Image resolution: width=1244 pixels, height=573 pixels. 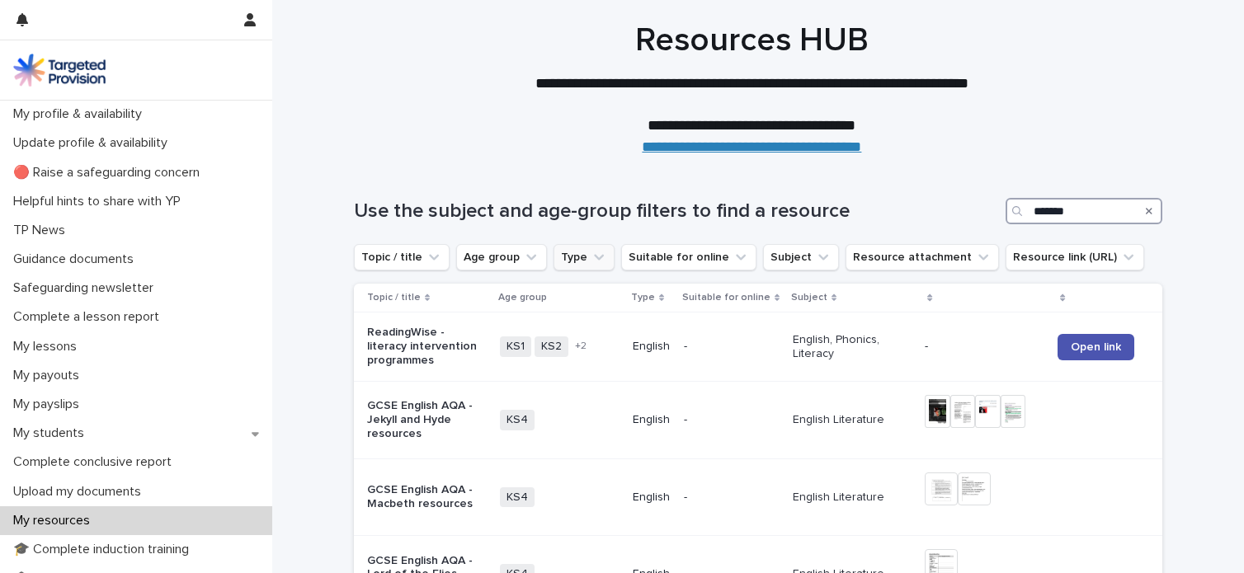 I want to click on p: My profile & availability, so click(x=81, y=114).